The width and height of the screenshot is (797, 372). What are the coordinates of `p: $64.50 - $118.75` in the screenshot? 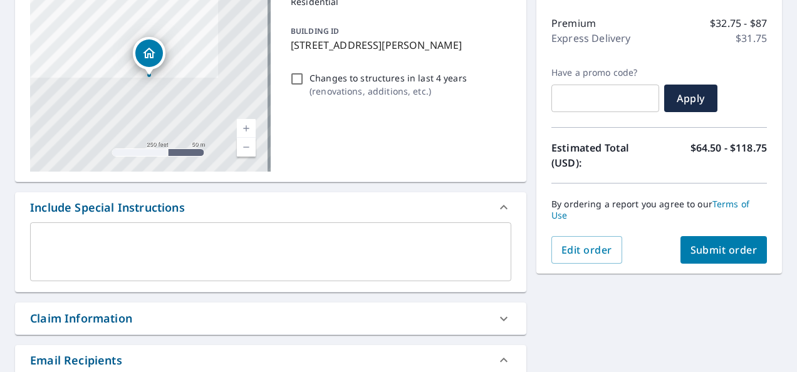 It's located at (728, 155).